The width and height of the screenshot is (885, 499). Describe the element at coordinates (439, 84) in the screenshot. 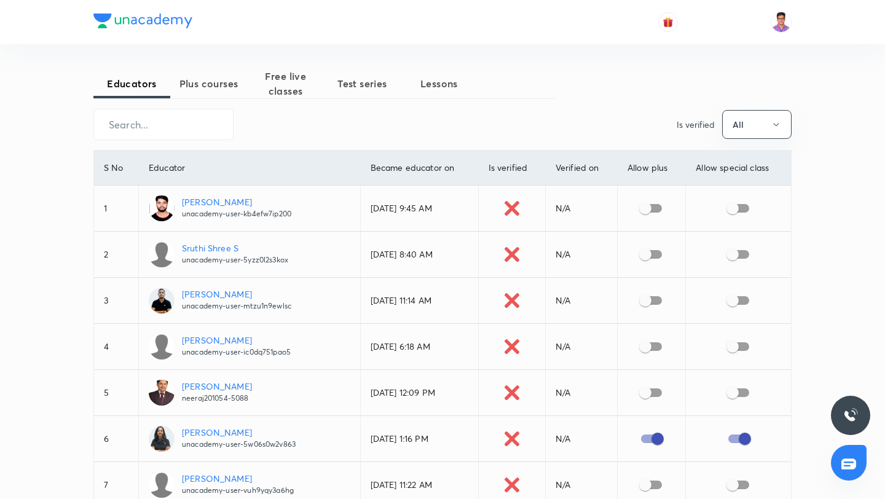

I see `span: Lessons` at that location.